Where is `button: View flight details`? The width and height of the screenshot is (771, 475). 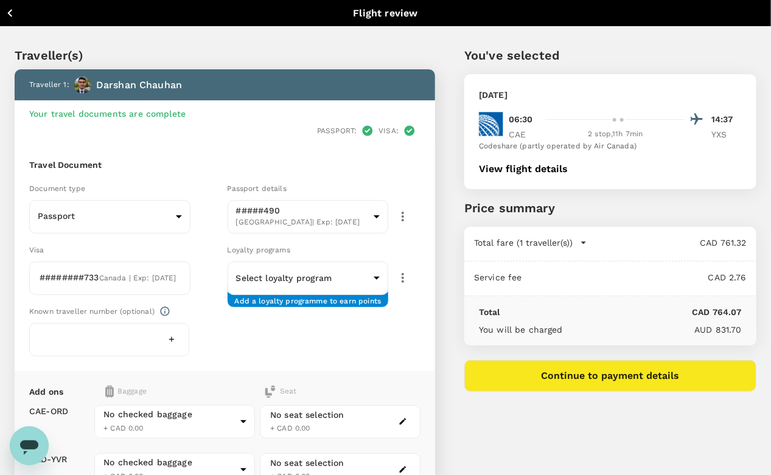
button: View flight details is located at coordinates (523, 169).